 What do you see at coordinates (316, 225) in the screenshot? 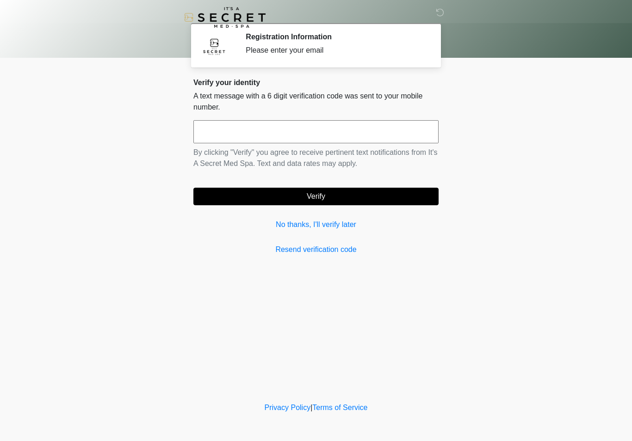
I see `a: No thanks, I'll verify later` at bounding box center [316, 225].